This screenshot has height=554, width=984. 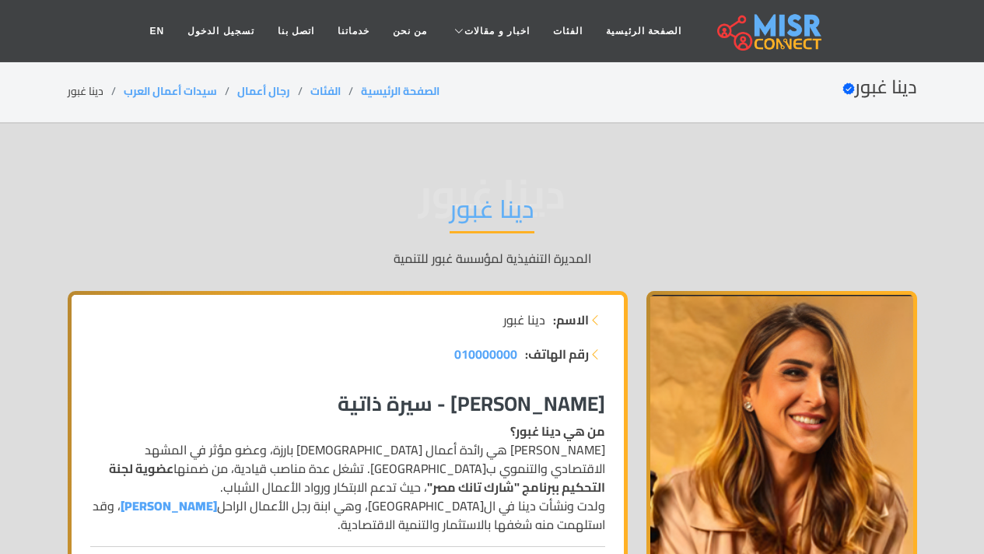 What do you see at coordinates (357, 478) in the screenshot?
I see `strong: عضوية لجنة التحكيم ببرنامج "شارك تانك مصر"` at bounding box center [357, 478].